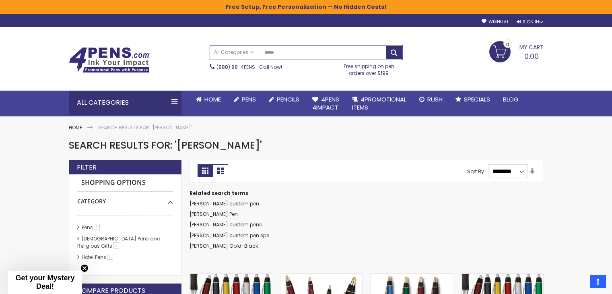  Describe the element at coordinates (205, 171) in the screenshot. I see `strong: Grid` at that location.